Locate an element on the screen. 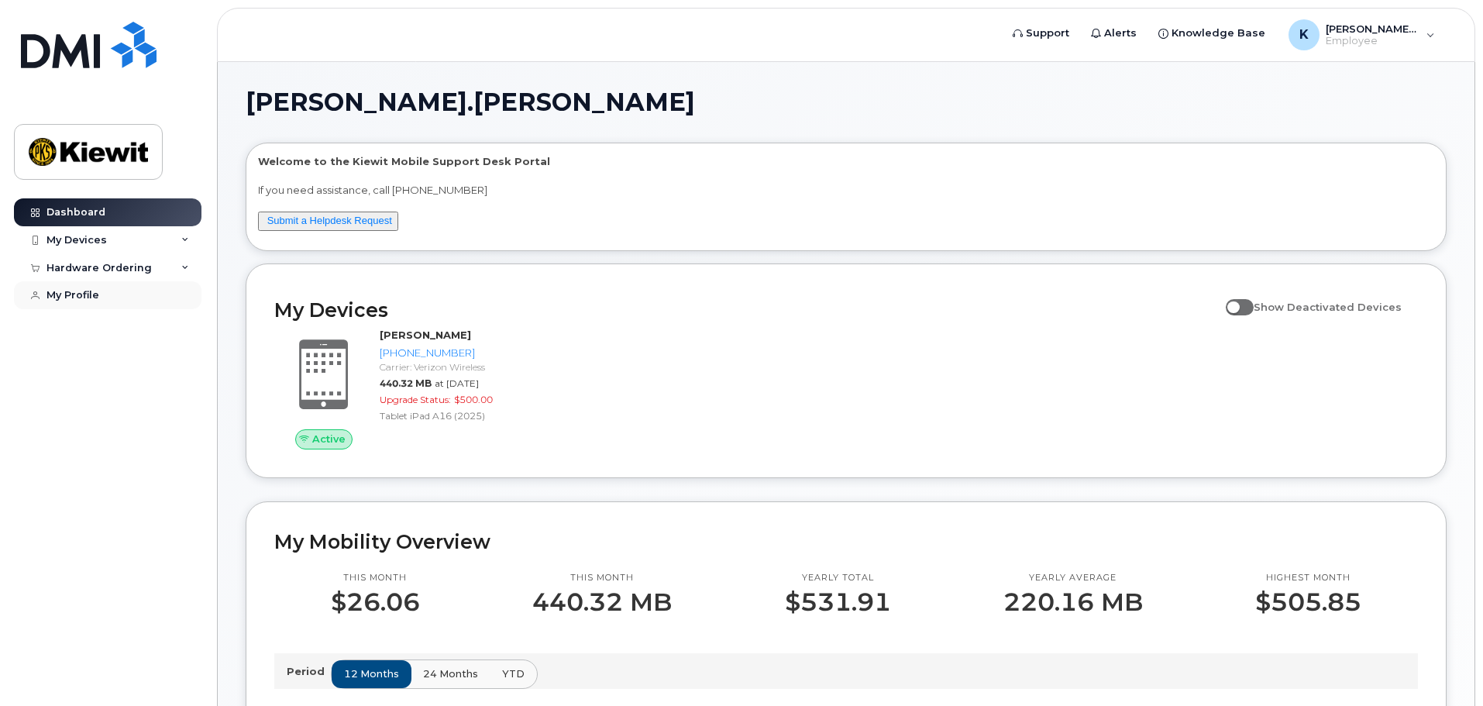 The height and width of the screenshot is (706, 1483). span: Upgrade Status: is located at coordinates (415, 399).